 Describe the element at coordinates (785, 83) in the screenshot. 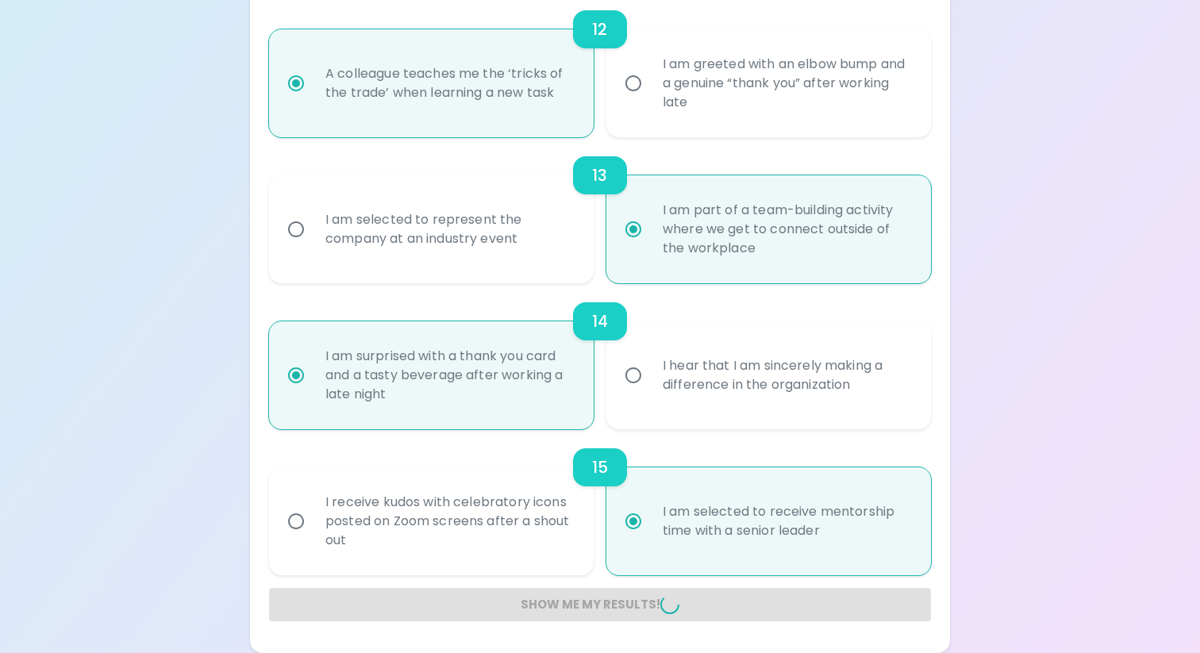

I see `div: I am greeted with an elbow bump and a genuine “thank you” after working late` at that location.